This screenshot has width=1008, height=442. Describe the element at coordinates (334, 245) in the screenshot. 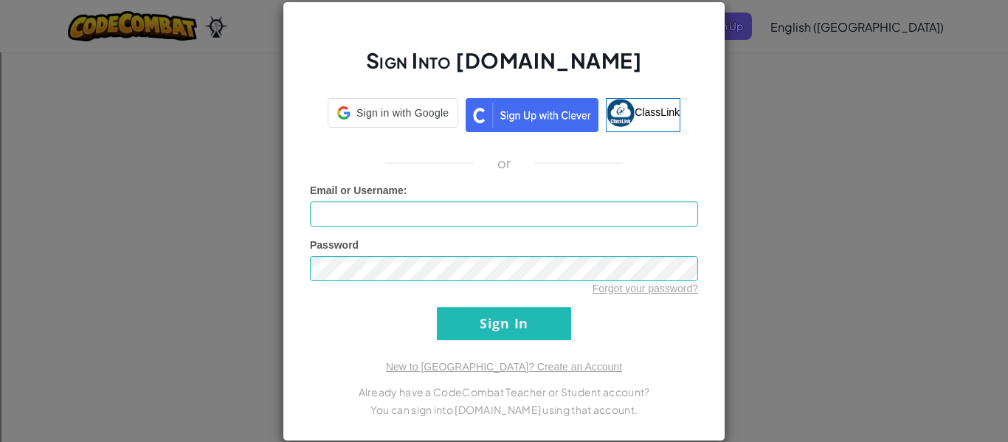

I see `span: Password` at that location.